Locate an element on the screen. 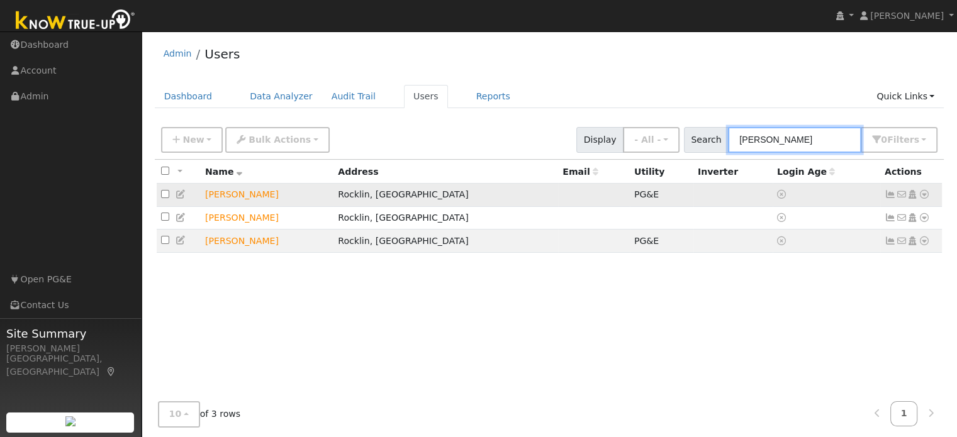 This screenshot has height=437, width=957. span: Site Summary is located at coordinates (70, 333).